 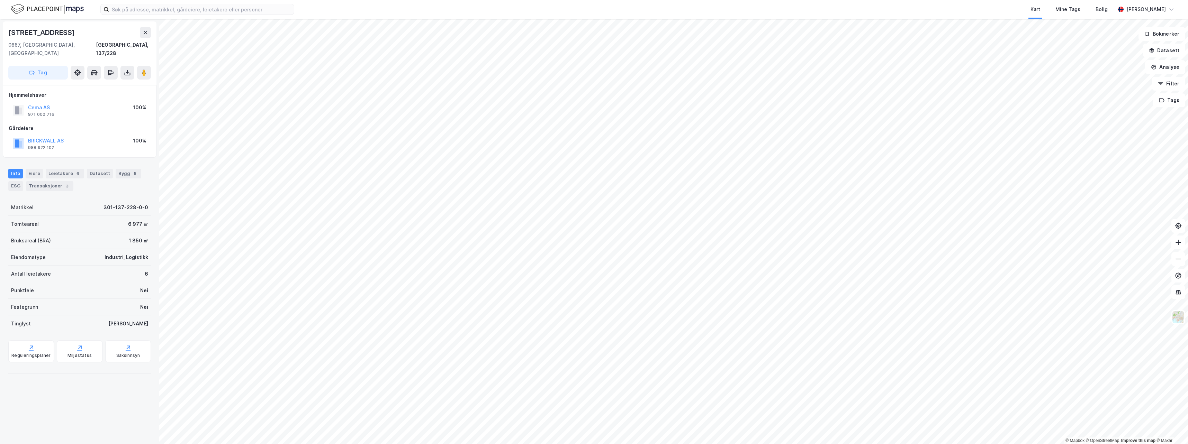 What do you see at coordinates (128, 174) in the screenshot?
I see `div: Bygg` at bounding box center [128, 174].